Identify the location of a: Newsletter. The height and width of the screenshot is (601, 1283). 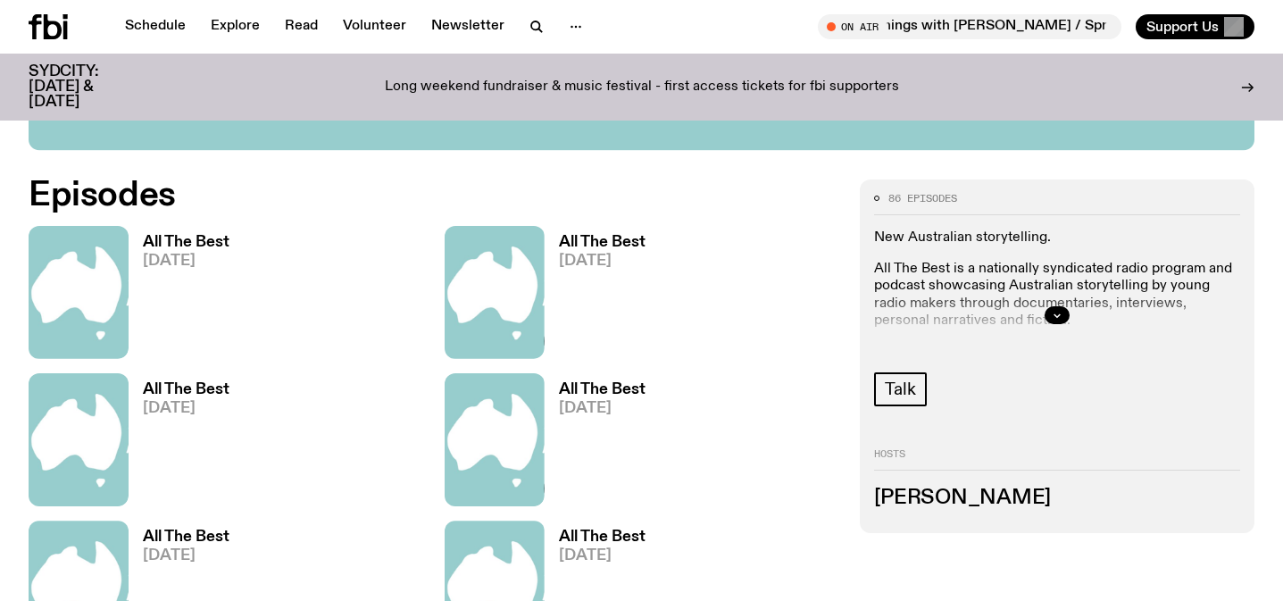
(468, 27).